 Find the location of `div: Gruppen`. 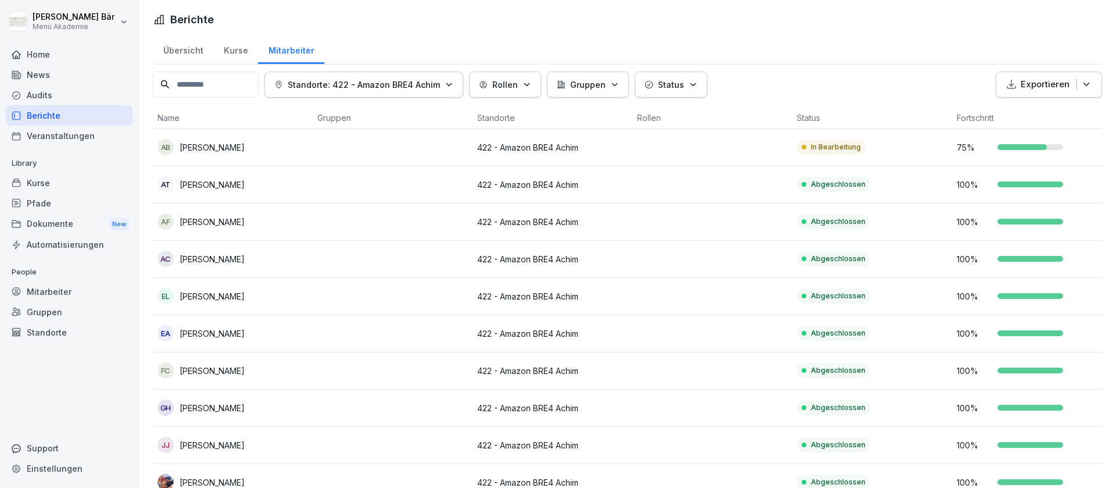

div: Gruppen is located at coordinates (69, 312).